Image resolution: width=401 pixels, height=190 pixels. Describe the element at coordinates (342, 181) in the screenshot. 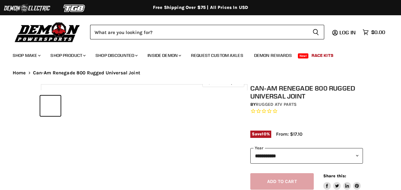

I see `aside: Share this:` at that location.